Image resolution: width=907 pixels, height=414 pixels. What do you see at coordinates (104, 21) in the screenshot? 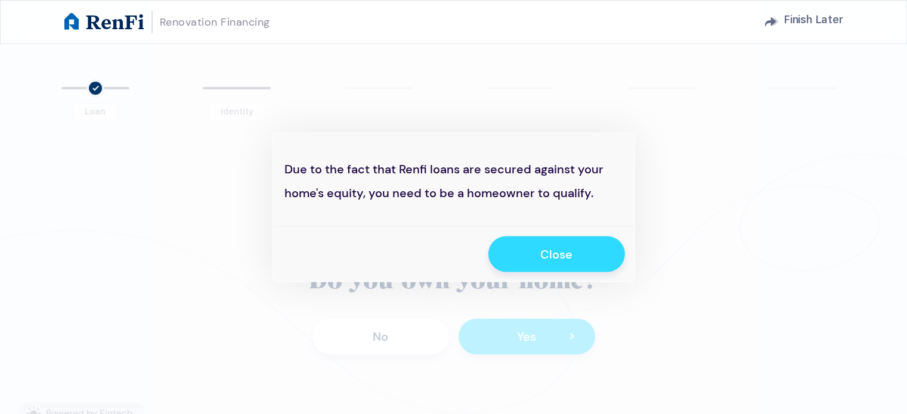
I see `a: RenFi` at bounding box center [104, 21].